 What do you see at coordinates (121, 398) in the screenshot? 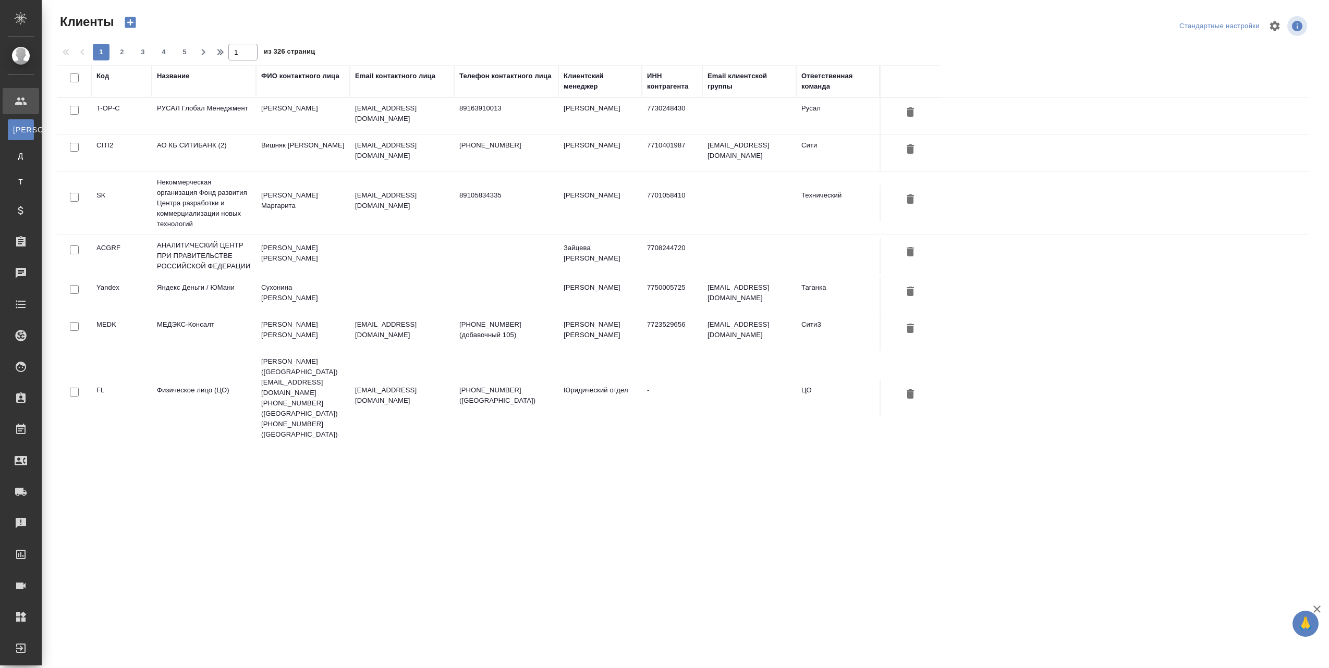
I see `td: FL` at bounding box center [121, 398].